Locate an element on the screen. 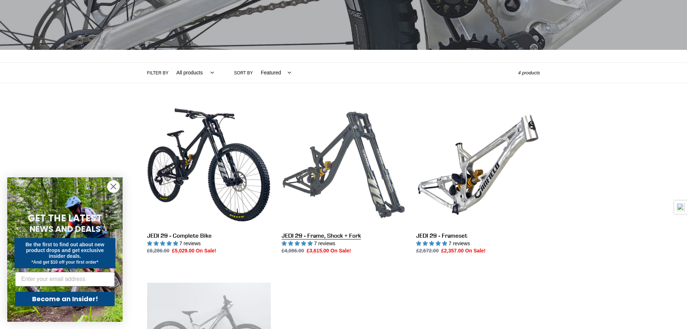 The width and height of the screenshot is (687, 329). label: Sort by is located at coordinates (244, 73).